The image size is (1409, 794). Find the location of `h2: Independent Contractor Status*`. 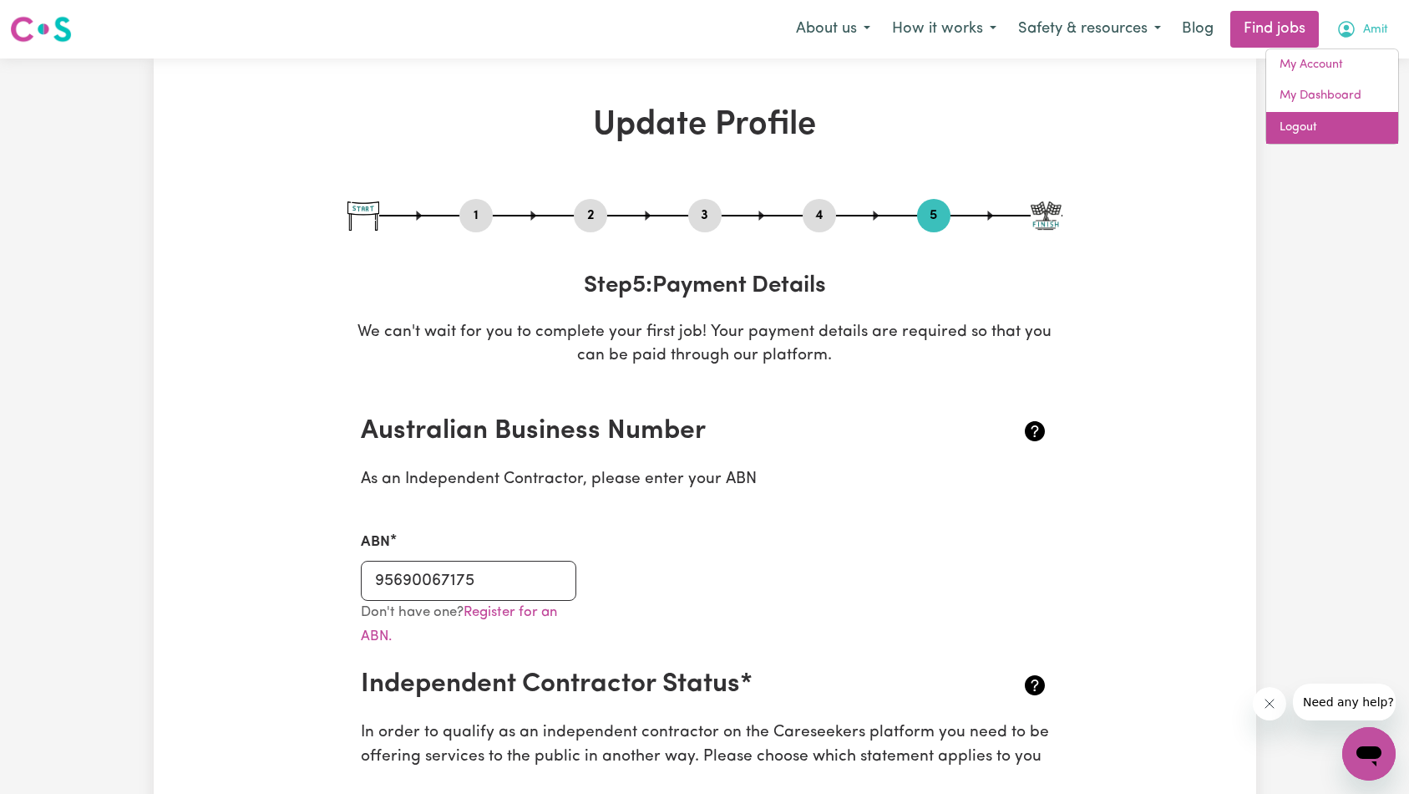

h2: Independent Contractor Status* is located at coordinates (647, 684).